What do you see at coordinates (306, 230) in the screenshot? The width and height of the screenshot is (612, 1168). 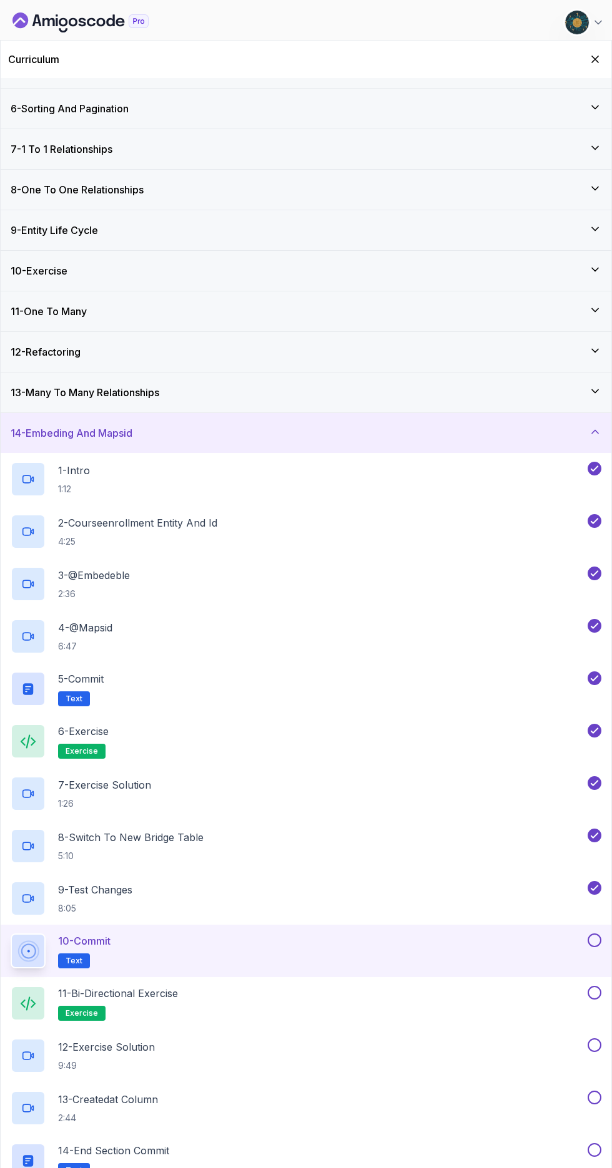 I see `button: 9-Entity Life Cycle` at bounding box center [306, 230].